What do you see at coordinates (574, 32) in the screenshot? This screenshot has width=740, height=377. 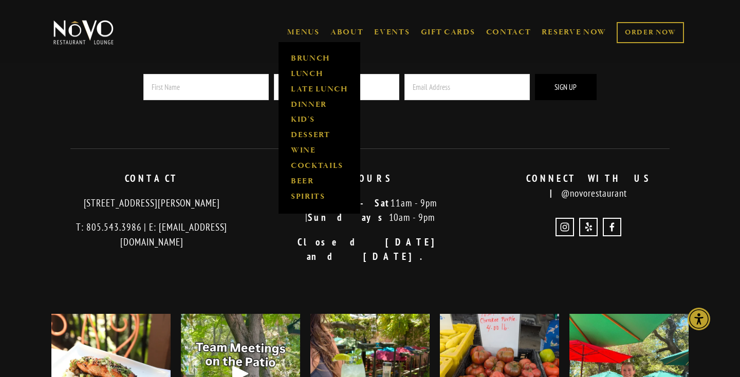 I see `a: RESERVE NOW` at bounding box center [574, 32].